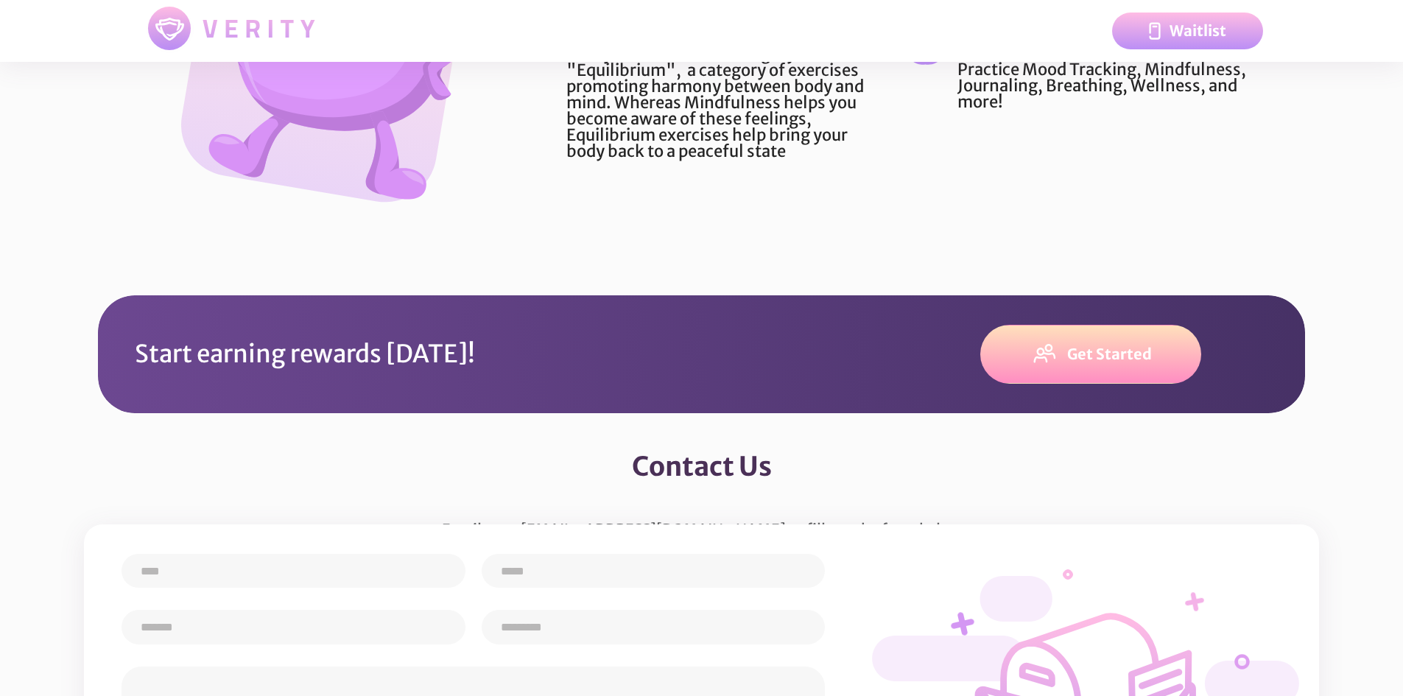 Image resolution: width=1403 pixels, height=696 pixels. What do you see at coordinates (1198, 31) in the screenshot?
I see `div: Waitlist` at bounding box center [1198, 31].